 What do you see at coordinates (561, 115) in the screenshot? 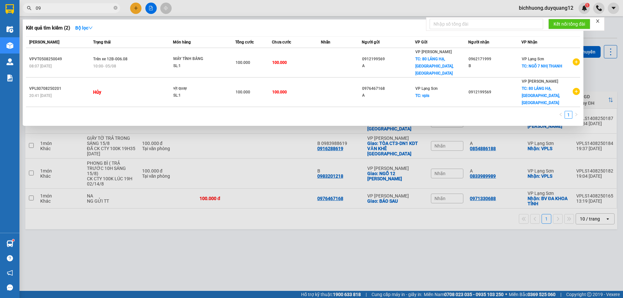
I see `span: left` at bounding box center [561, 115].